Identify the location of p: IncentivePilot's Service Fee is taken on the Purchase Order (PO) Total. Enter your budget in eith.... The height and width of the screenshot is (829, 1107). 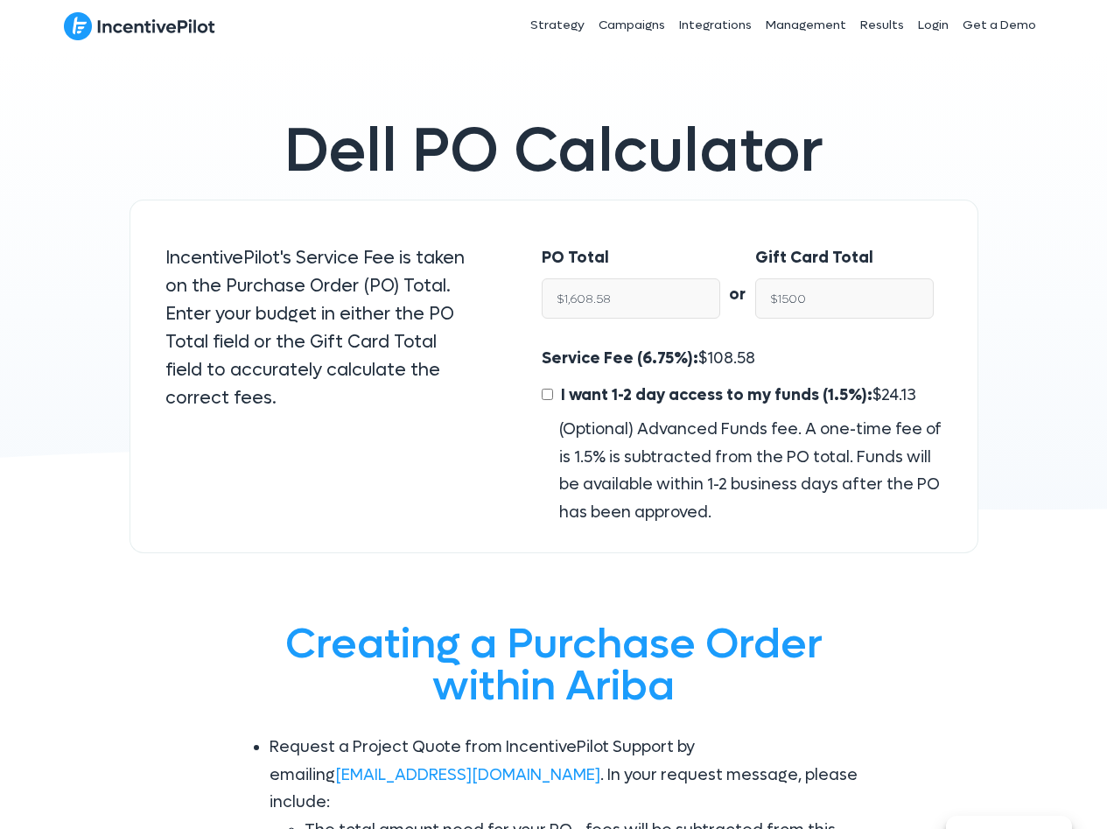
(319, 328).